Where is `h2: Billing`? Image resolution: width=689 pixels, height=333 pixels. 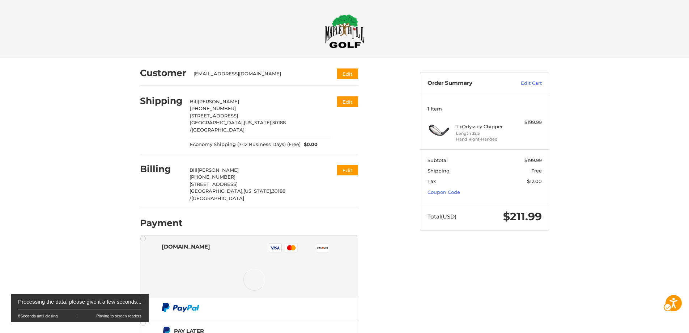 h2: Billing is located at coordinates (161, 169).